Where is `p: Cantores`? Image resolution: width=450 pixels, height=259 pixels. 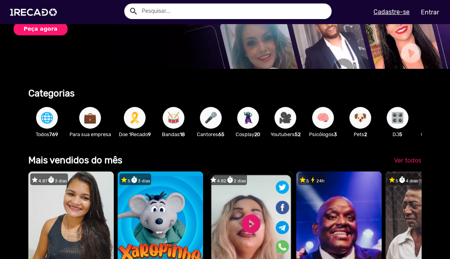 p: Cantores is located at coordinates (211, 134).